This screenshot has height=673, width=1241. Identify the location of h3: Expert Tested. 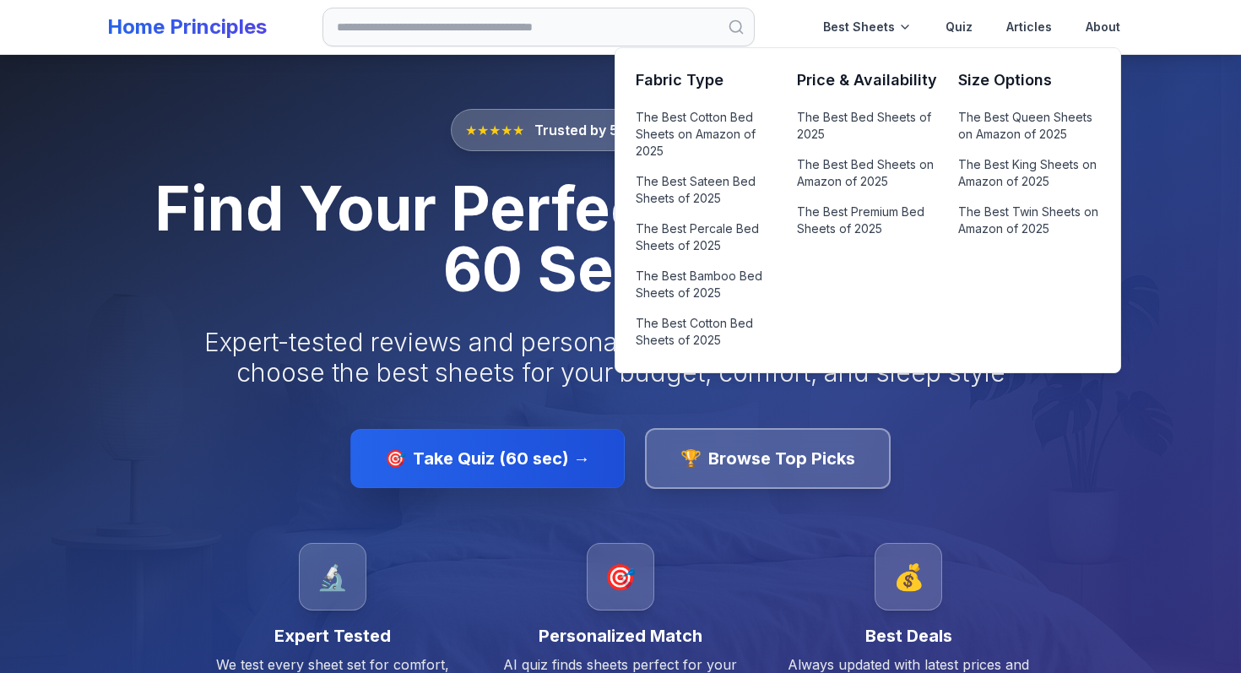
(332, 636).